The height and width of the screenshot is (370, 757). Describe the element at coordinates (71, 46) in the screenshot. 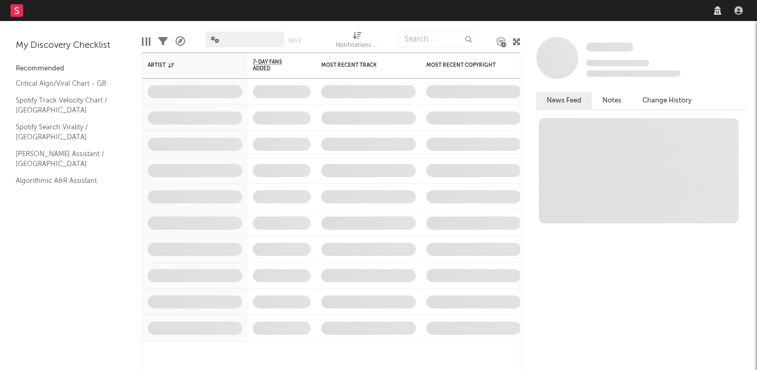

I see `div: My Discovery Checklist` at that location.